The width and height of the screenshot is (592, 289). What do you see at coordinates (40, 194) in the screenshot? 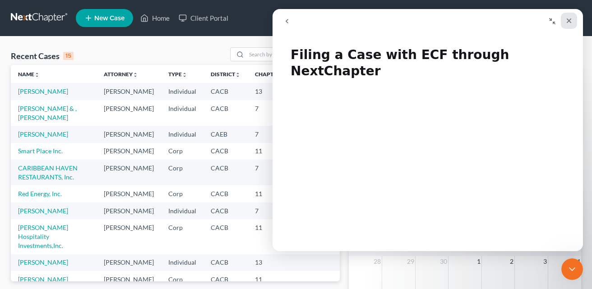
I see `a: Red Energy, Inc.` at bounding box center [40, 194].